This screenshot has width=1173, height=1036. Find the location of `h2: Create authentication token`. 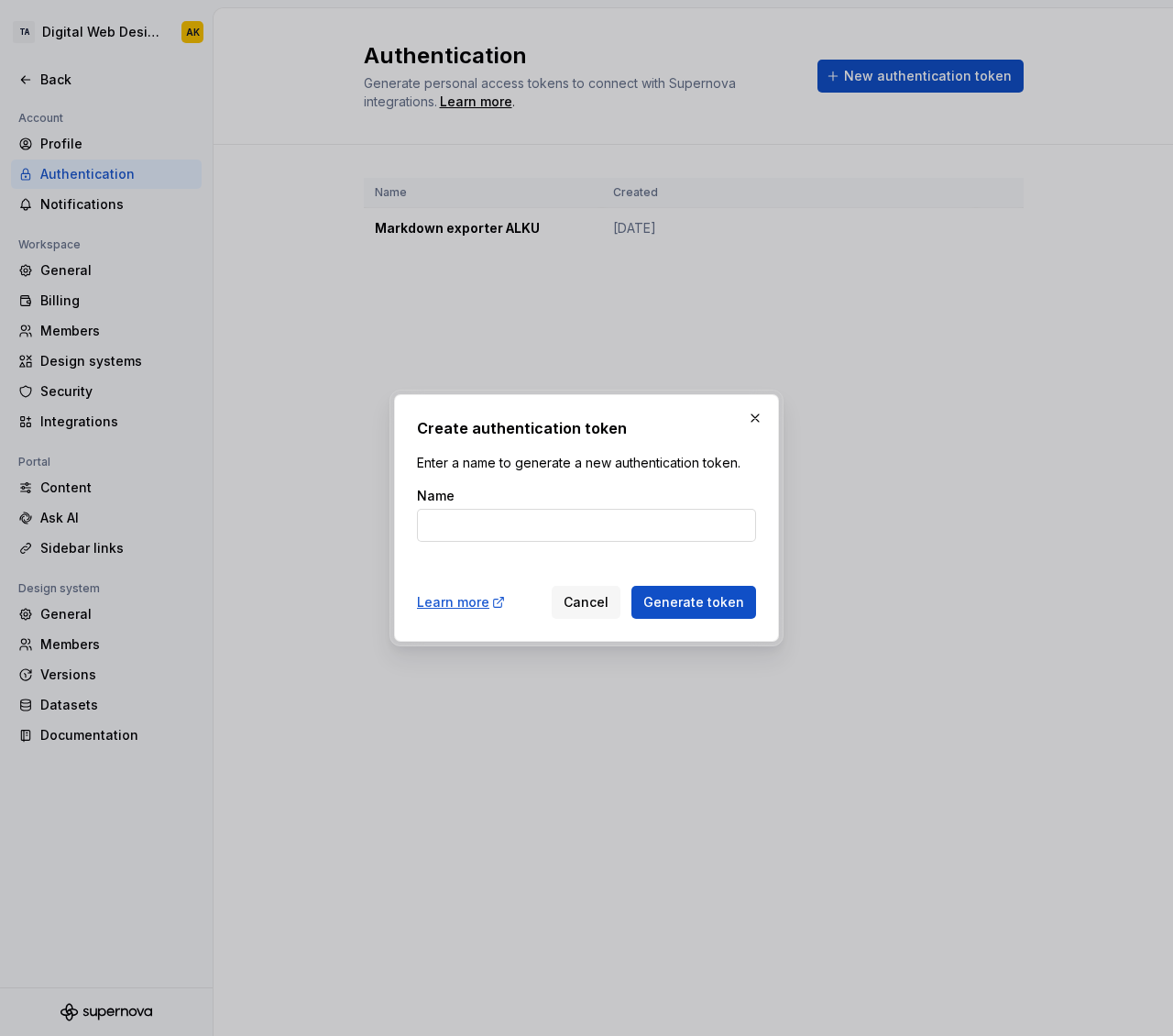

h2: Create authentication token is located at coordinates (587, 429).